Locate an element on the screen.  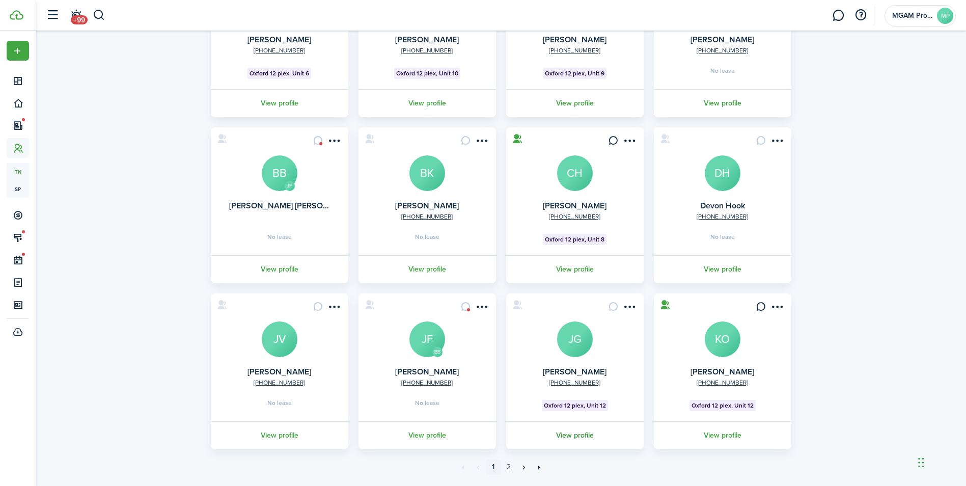
a: Next is located at coordinates (524, 467).